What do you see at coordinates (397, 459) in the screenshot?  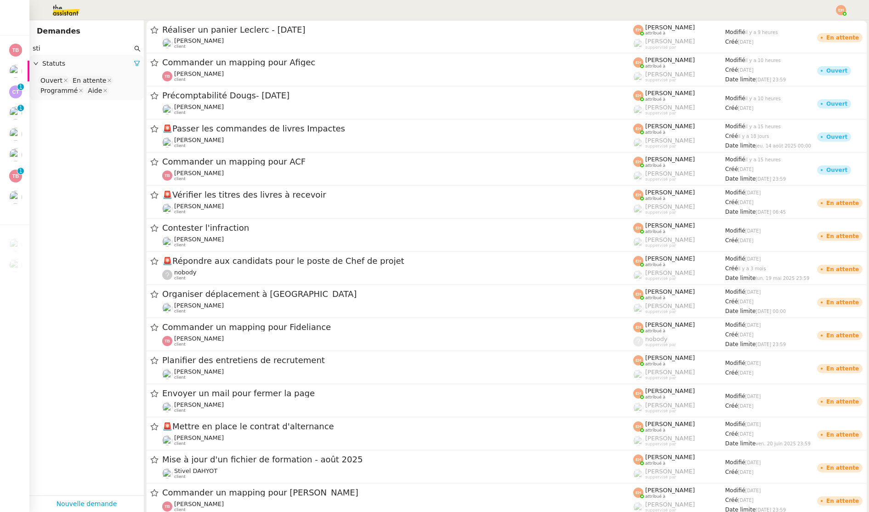 I see `span: Mise à jour d'un fichier de formation - août 2025` at bounding box center [397, 459].